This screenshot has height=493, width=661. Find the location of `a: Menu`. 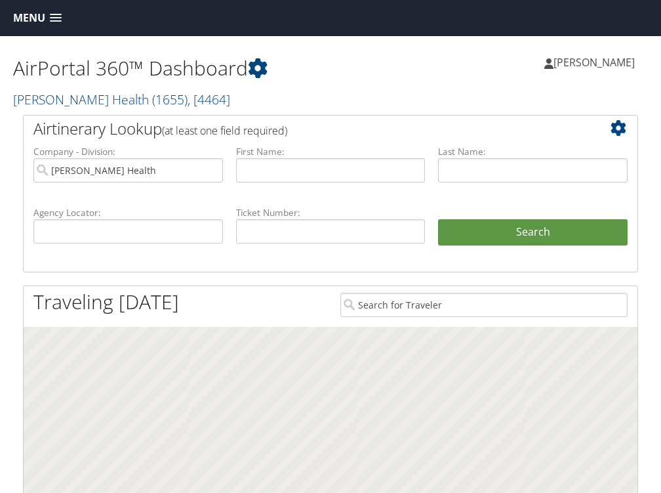

a: Menu is located at coordinates (37, 18).